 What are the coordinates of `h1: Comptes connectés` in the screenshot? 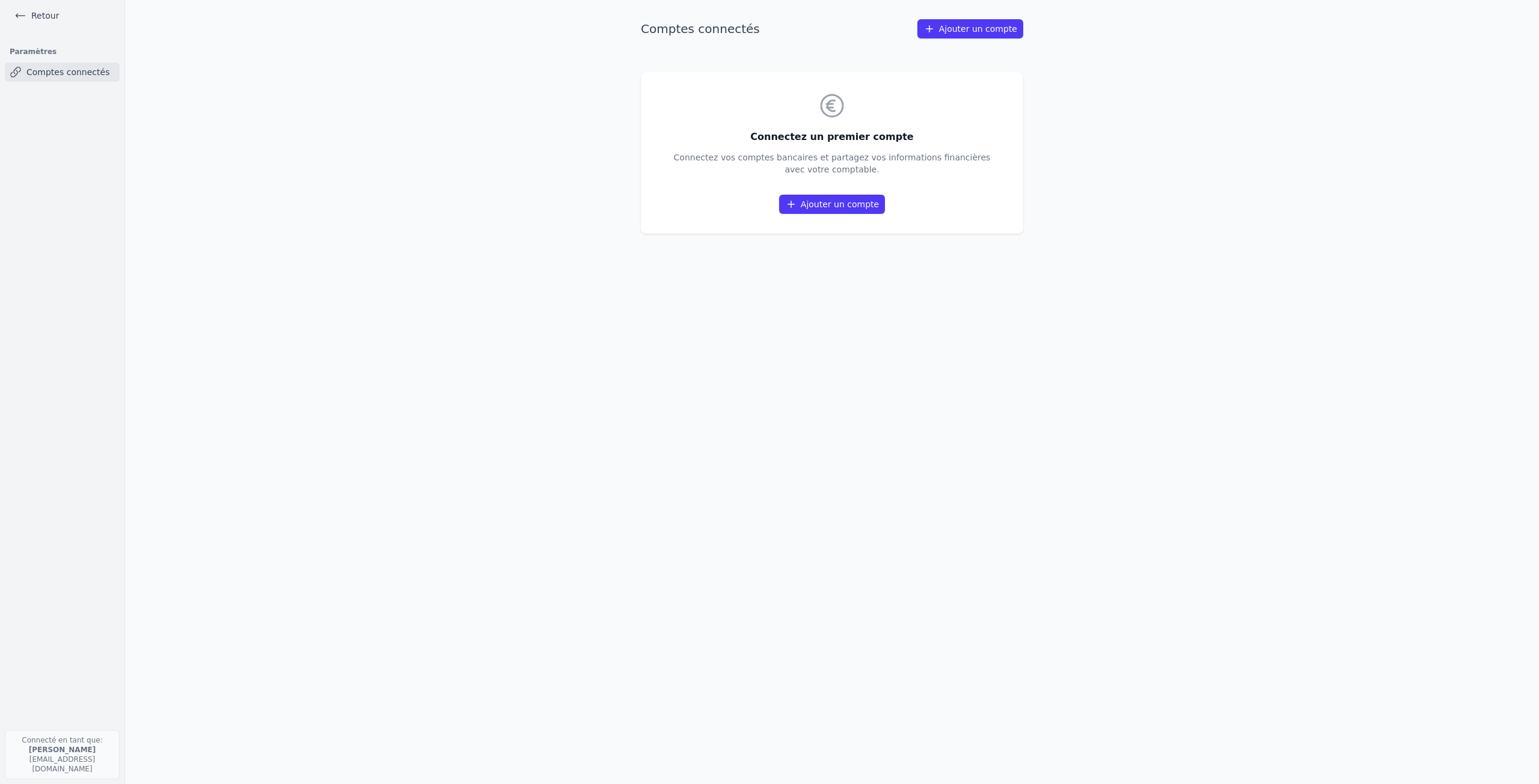 It's located at (701, 29).